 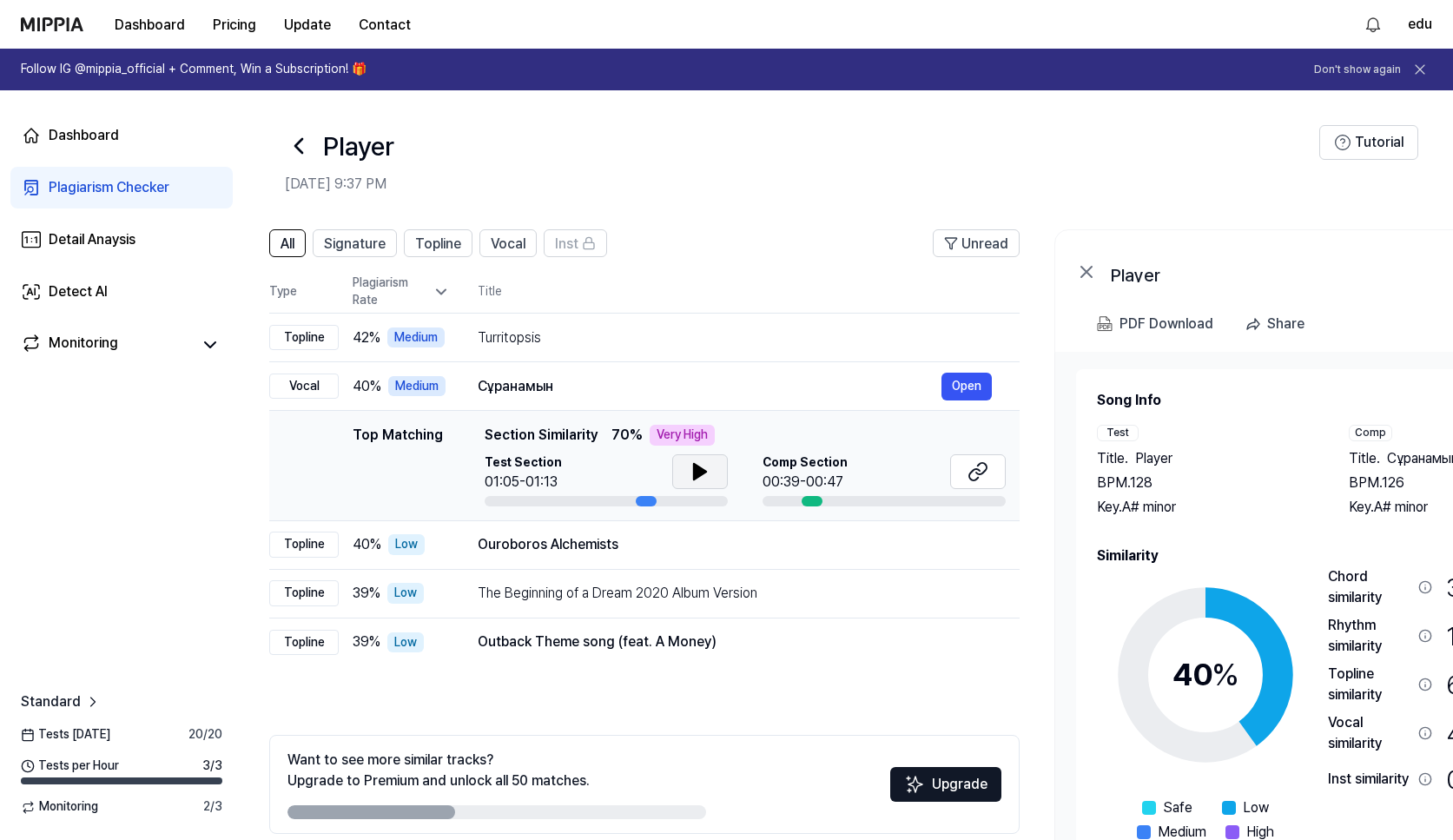 What do you see at coordinates (985, 244) in the screenshot?
I see `span: Unread` at bounding box center [985, 244].